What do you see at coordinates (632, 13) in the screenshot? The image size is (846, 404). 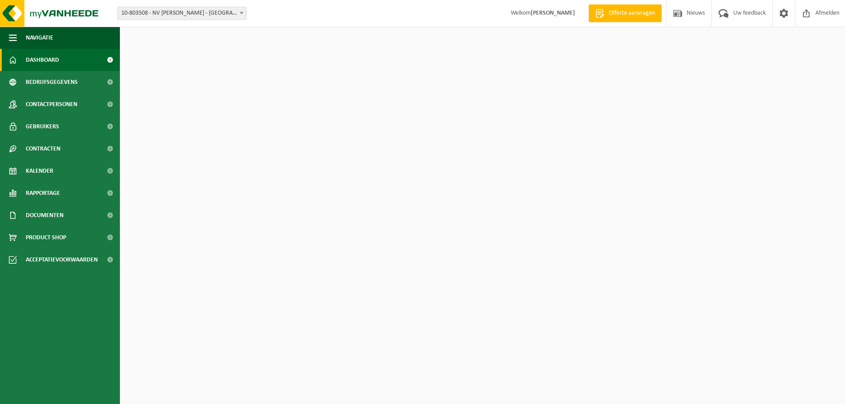 I see `span: Offerte aanvragen` at bounding box center [632, 13].